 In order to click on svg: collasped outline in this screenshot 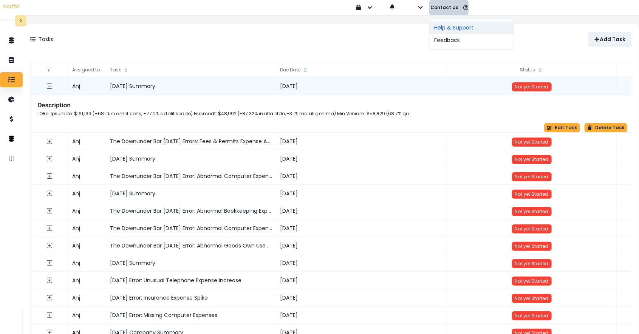, I will do `click(50, 86)`.